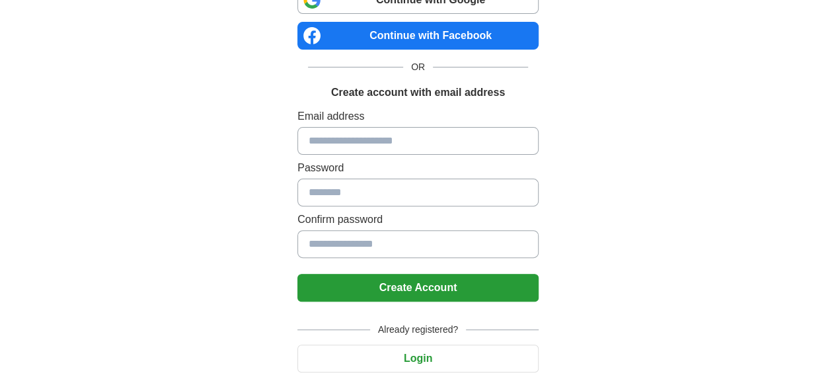 The width and height of the screenshot is (836, 387). Describe the element at coordinates (418, 219) in the screenshot. I see `label: Confirm password` at that location.